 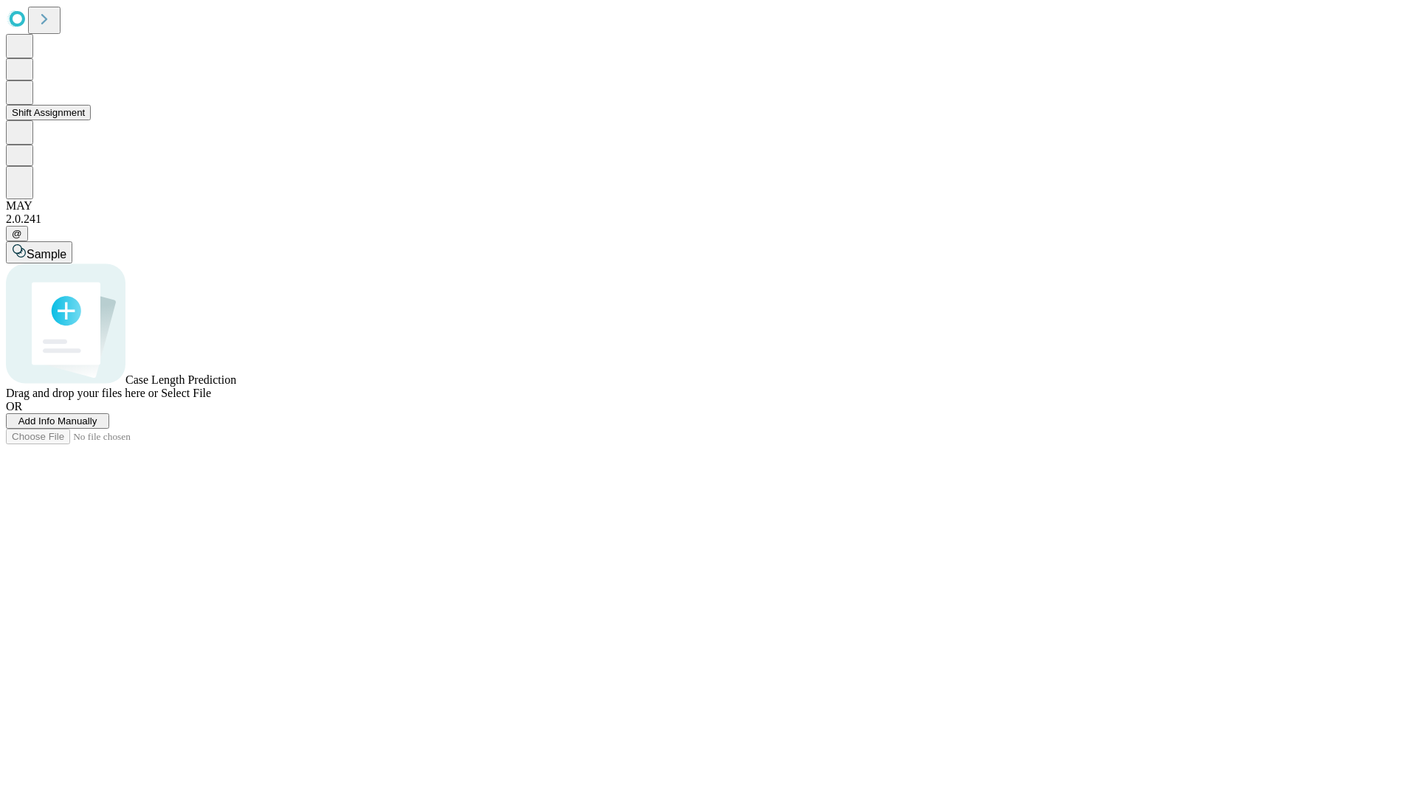 I want to click on span: Drag and drop your files here or, so click(x=82, y=393).